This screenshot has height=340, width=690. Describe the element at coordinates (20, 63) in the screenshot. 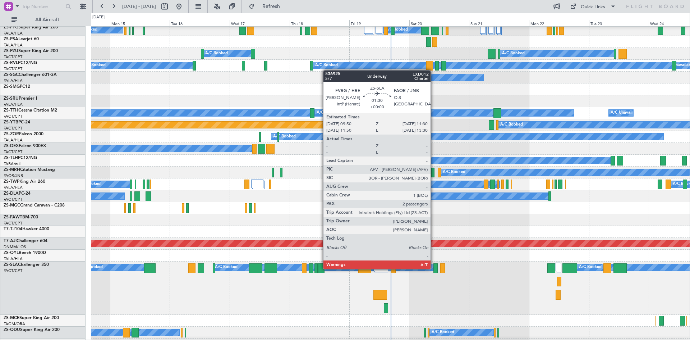

I see `a: ZS-RVLPC12/NG` at that location.